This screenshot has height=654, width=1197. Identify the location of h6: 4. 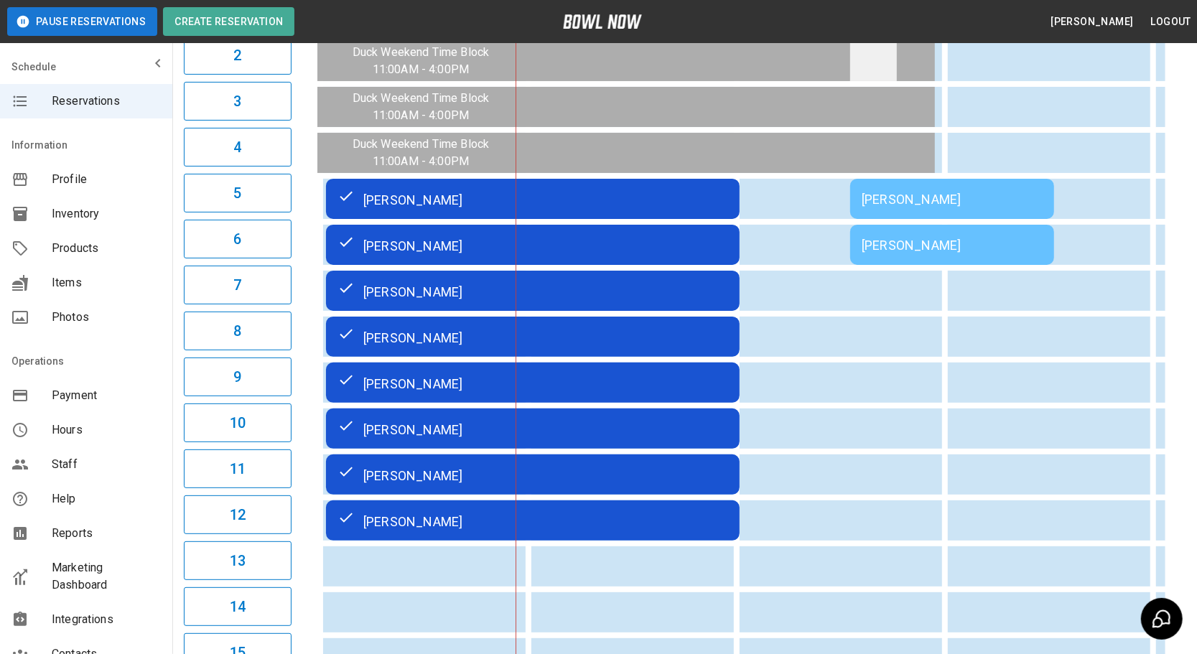
(237, 147).